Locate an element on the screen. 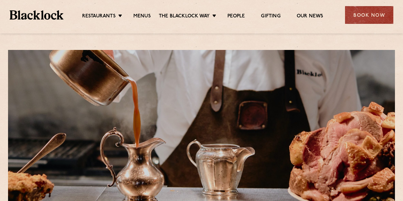 This screenshot has height=201, width=403. a: Our News is located at coordinates (310, 17).